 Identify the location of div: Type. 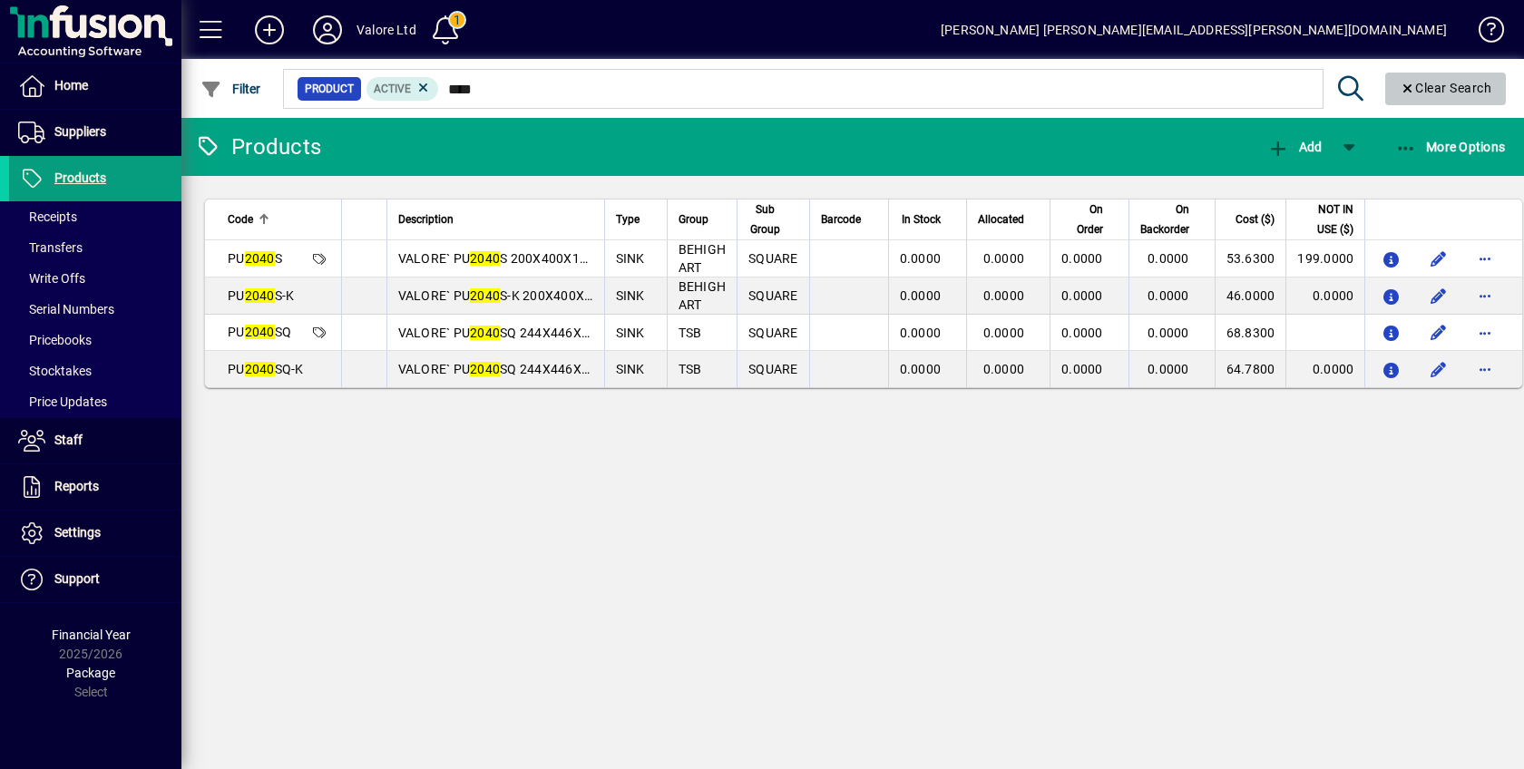
(636, 220).